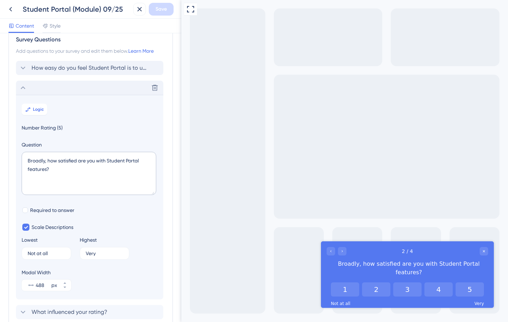 The height and width of the screenshot is (322, 508). Describe the element at coordinates (77, 9) in the screenshot. I see `div: Student Portal (Module) 09/25` at that location.